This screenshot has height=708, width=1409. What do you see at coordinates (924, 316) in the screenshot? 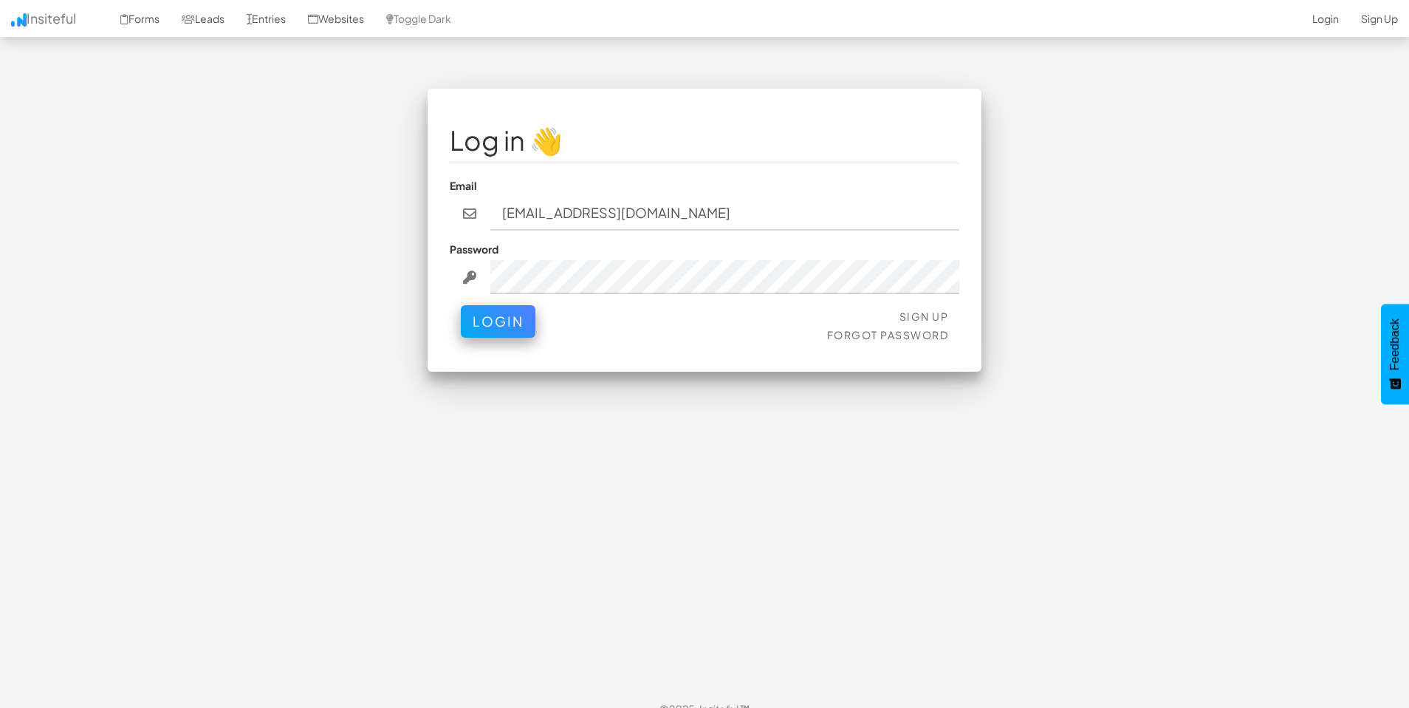
I see `a: Sign Up` at bounding box center [924, 316].